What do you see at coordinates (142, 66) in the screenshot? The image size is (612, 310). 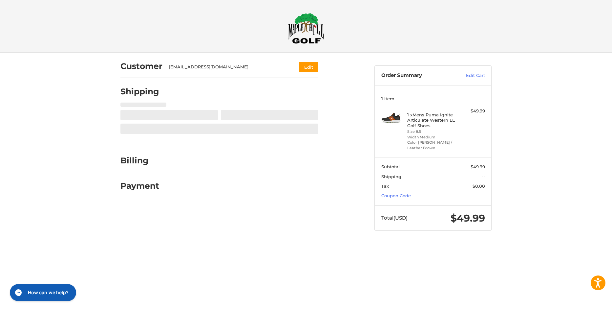 I see `h2: Customer` at bounding box center [142, 66].